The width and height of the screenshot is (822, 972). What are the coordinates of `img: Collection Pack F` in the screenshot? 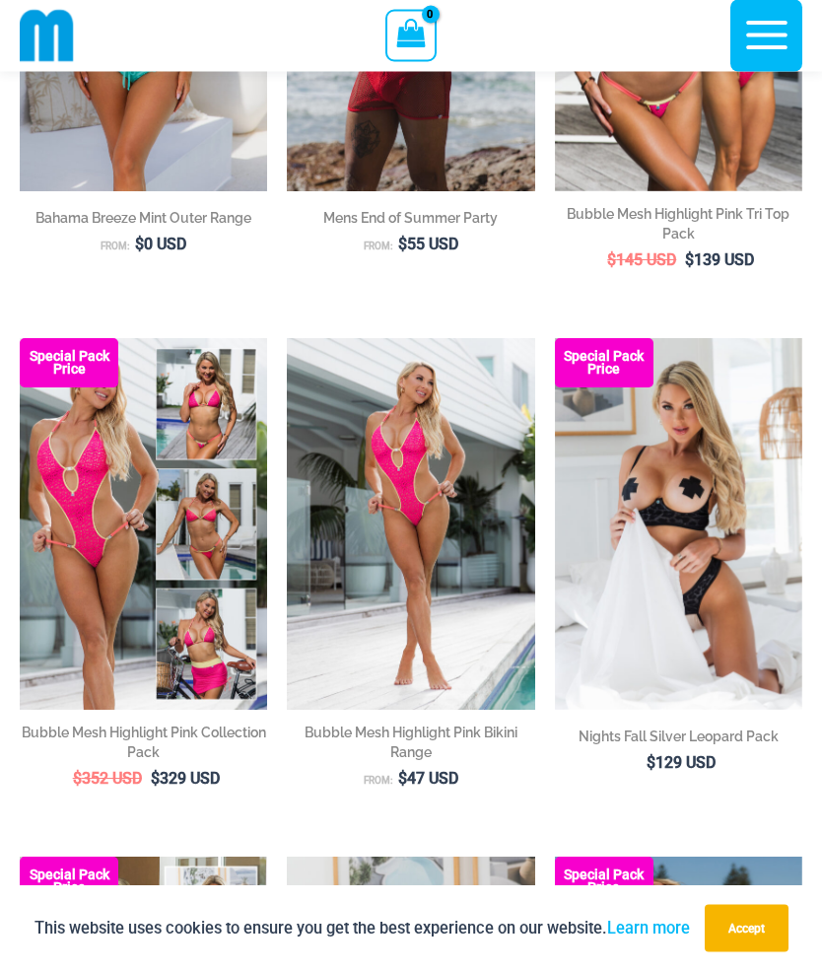 It's located at (143, 525).